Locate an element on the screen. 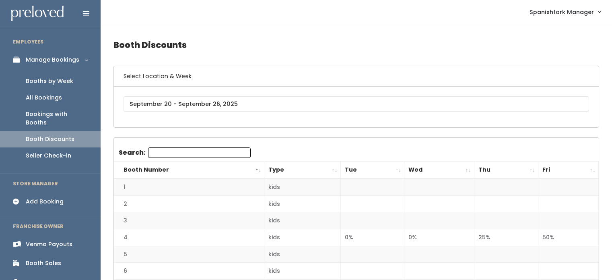 This screenshot has width=612, height=280. td: 4 is located at coordinates (189, 237).